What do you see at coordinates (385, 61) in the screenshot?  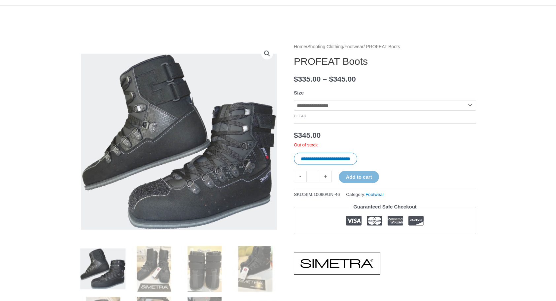 I see `h1: PROFEAT Boots` at bounding box center [385, 61].